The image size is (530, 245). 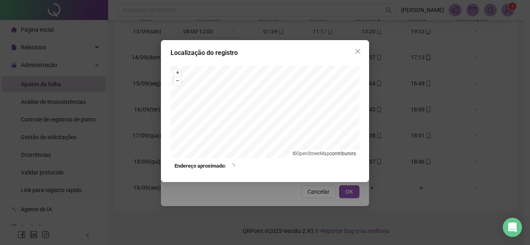 What do you see at coordinates (358, 51) in the screenshot?
I see `button: Close` at bounding box center [358, 51].